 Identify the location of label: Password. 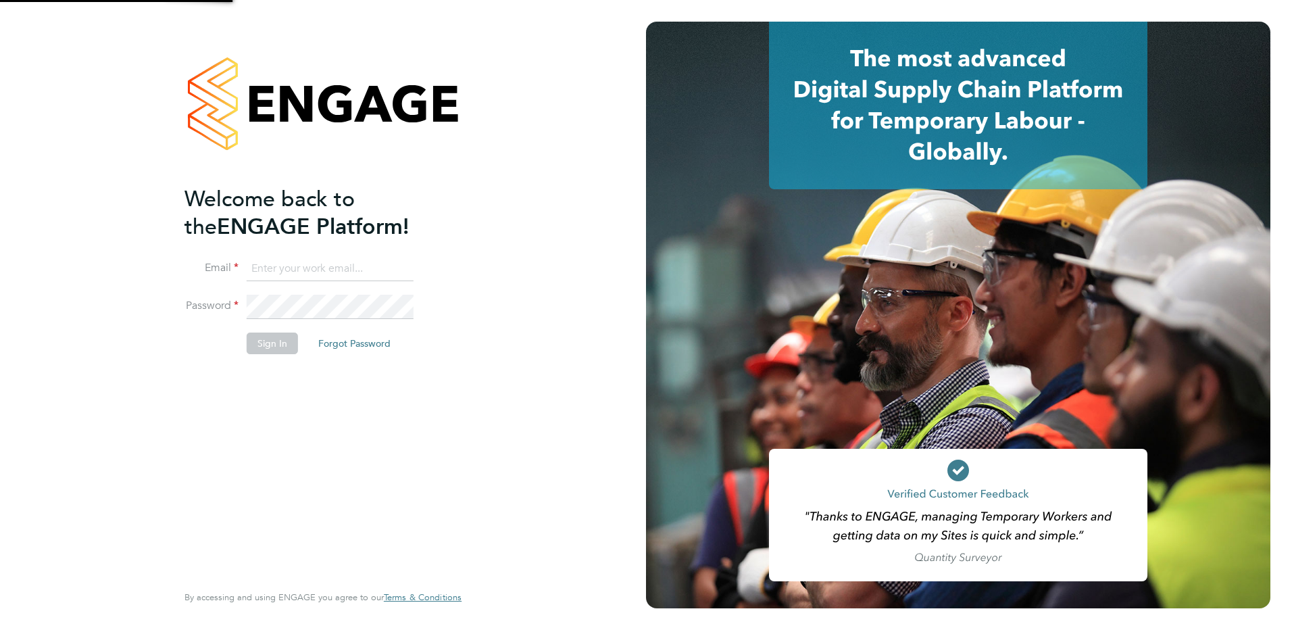
(212, 305).